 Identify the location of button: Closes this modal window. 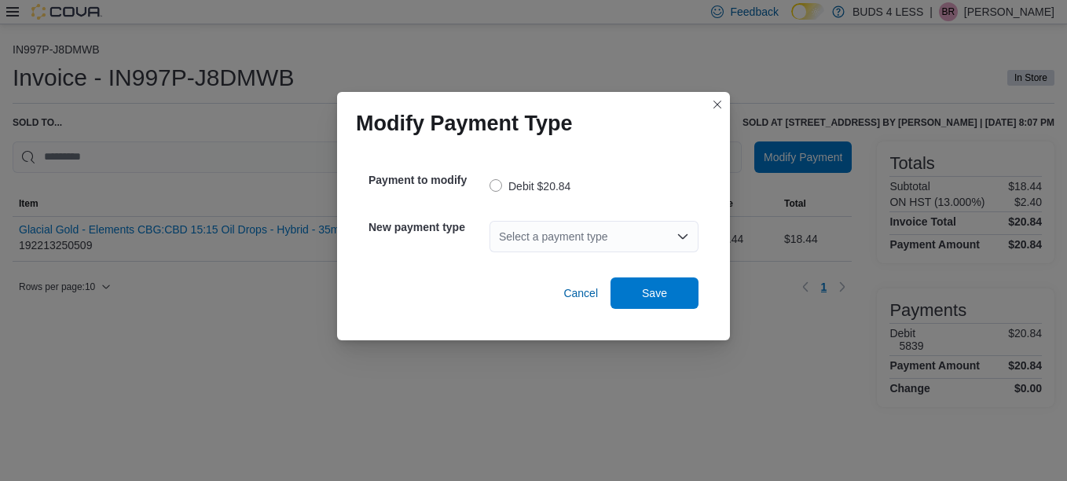
(718, 105).